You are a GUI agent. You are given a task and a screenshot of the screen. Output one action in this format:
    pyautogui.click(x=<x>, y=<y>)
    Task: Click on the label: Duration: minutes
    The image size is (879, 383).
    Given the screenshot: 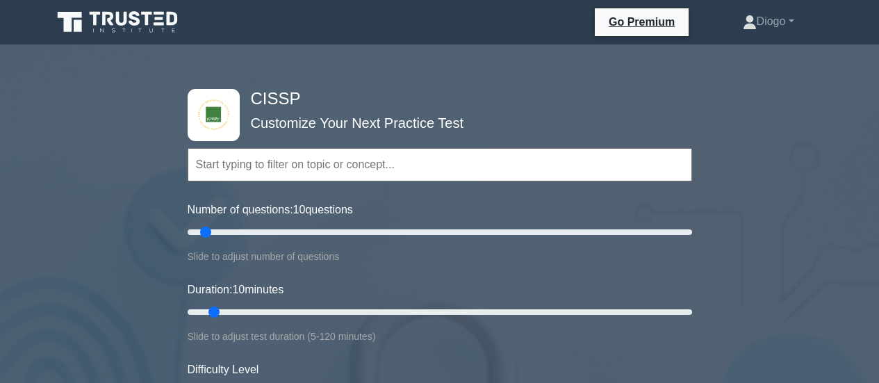 What is the action you would take?
    pyautogui.click(x=236, y=290)
    